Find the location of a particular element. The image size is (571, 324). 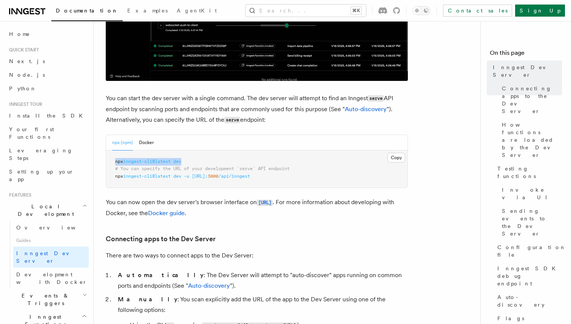

span: Leveraging Steps is located at coordinates (41, 154).